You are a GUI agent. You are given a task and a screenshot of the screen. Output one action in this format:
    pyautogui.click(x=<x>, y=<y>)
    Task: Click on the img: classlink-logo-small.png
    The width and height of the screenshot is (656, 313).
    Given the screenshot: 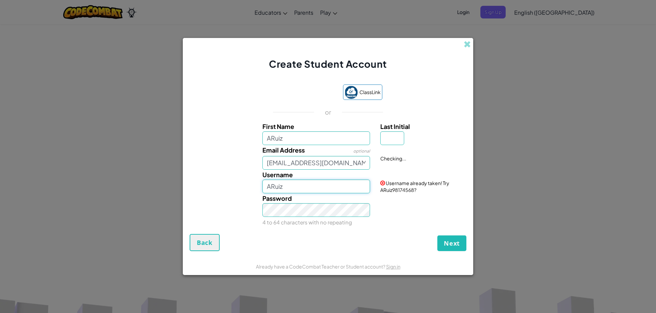 What is the action you would take?
    pyautogui.click(x=351, y=92)
    